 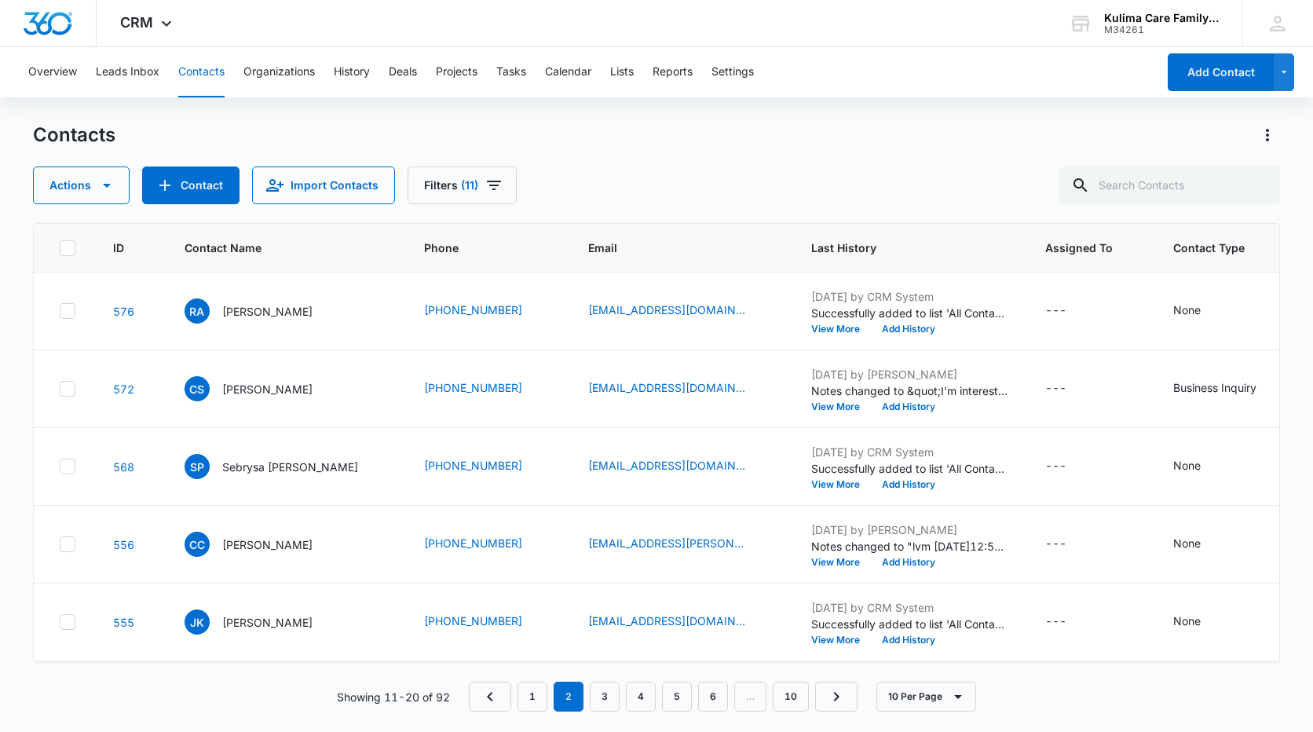 I want to click on p: Showing 11-20 of 92, so click(x=394, y=697).